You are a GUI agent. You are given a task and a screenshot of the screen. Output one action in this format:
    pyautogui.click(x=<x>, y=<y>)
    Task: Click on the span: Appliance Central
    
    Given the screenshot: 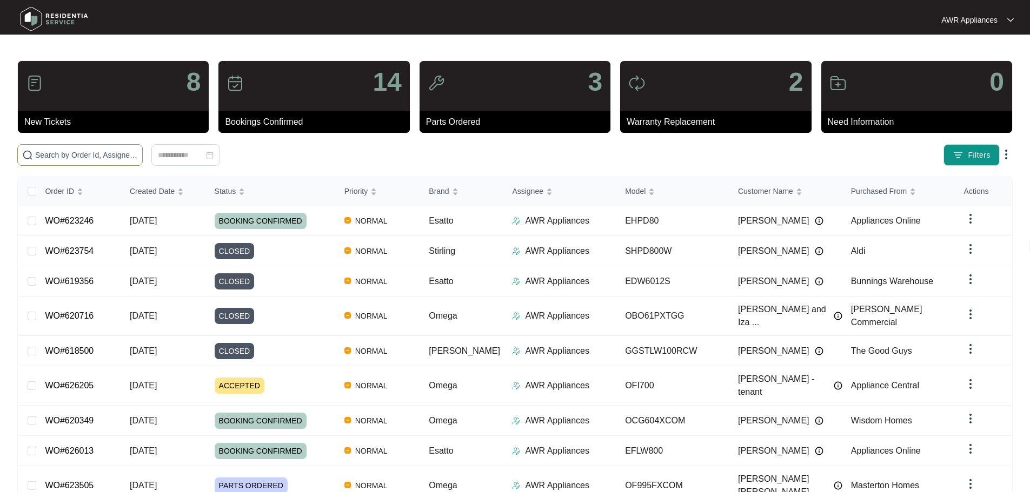 What is the action you would take?
    pyautogui.click(x=885, y=385)
    